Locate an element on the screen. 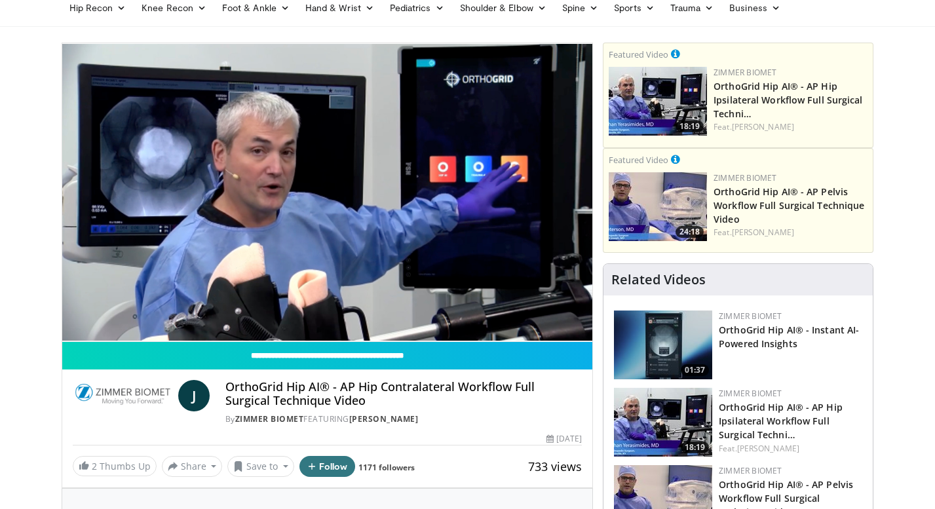  a: 01:37 is located at coordinates (663, 345).